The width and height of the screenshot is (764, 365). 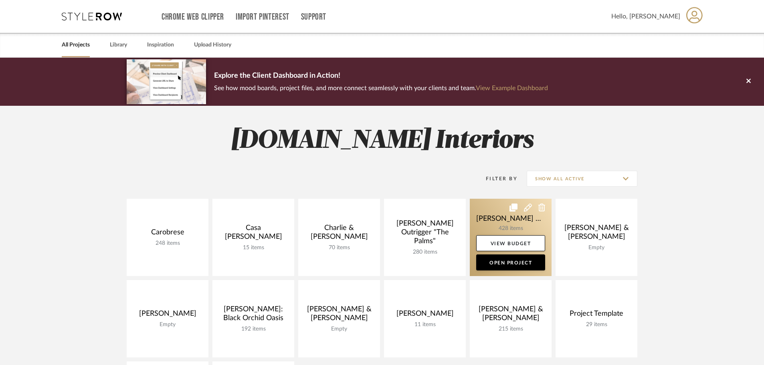 What do you see at coordinates (596, 315) in the screenshot?
I see `div: Project Template` at bounding box center [596, 315].